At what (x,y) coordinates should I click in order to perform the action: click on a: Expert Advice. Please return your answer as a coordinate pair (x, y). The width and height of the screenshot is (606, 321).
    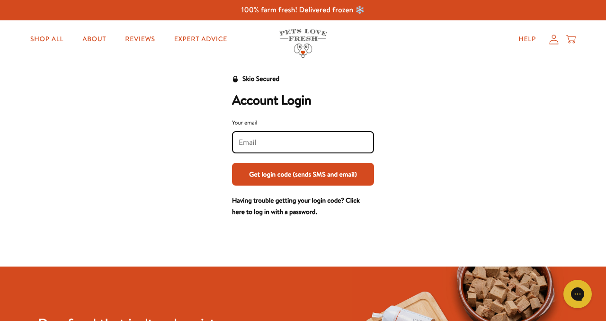
    Looking at the image, I should click on (201, 39).